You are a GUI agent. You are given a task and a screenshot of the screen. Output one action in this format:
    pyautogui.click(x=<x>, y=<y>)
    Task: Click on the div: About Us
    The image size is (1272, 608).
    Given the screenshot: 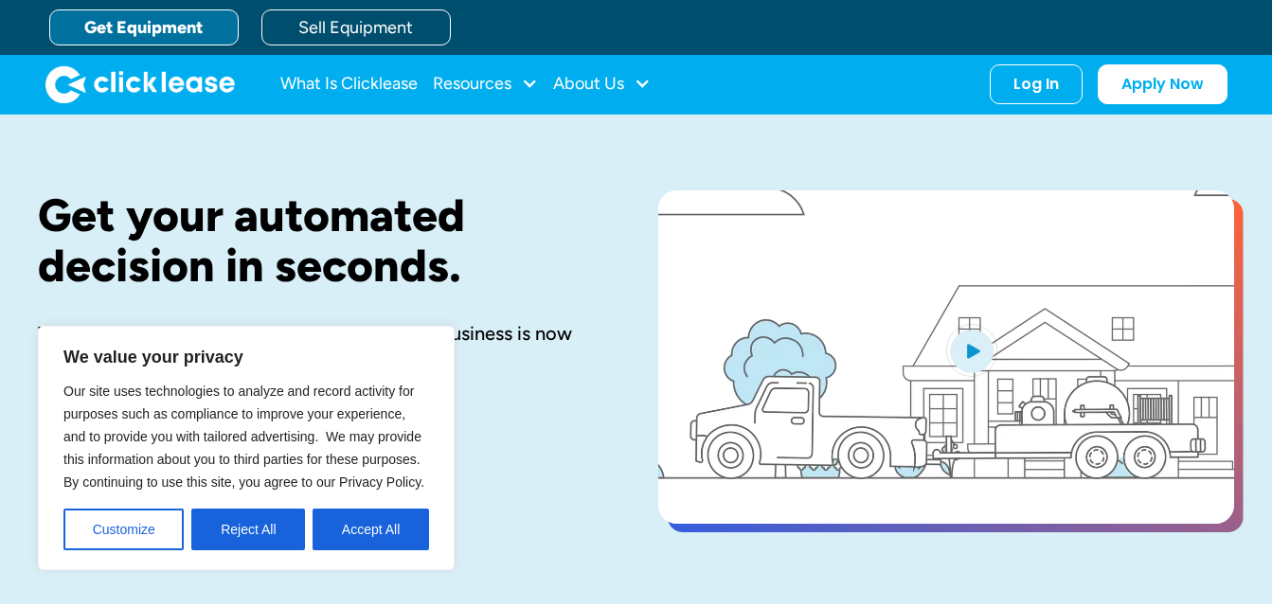 What is the action you would take?
    pyautogui.click(x=601, y=84)
    